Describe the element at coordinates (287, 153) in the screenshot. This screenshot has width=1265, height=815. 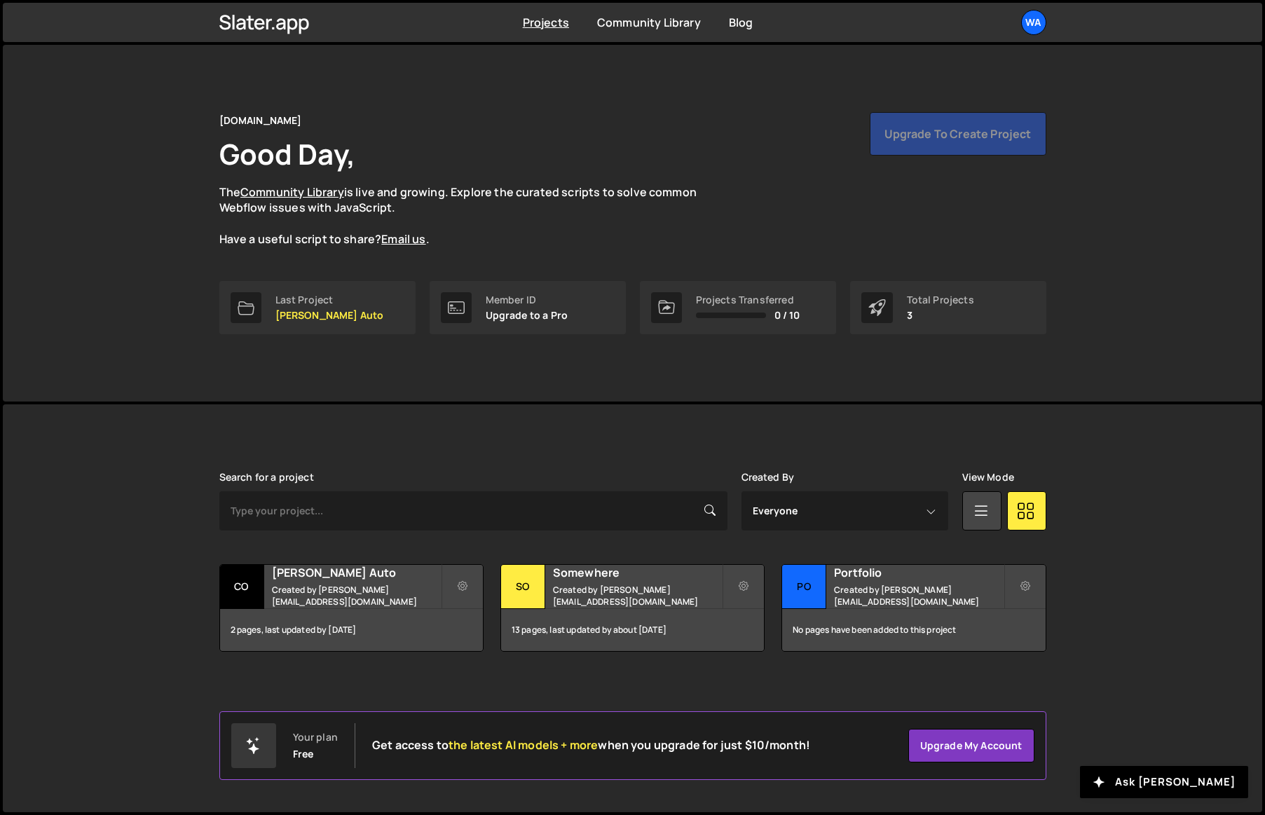
I see `h1: Good Day,` at that location.